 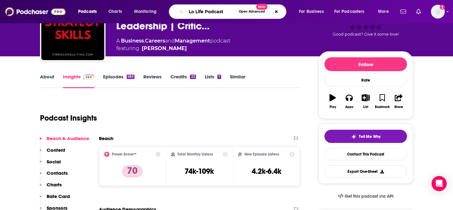 What do you see at coordinates (237, 81) in the screenshot?
I see `a: Similar` at bounding box center [237, 81].